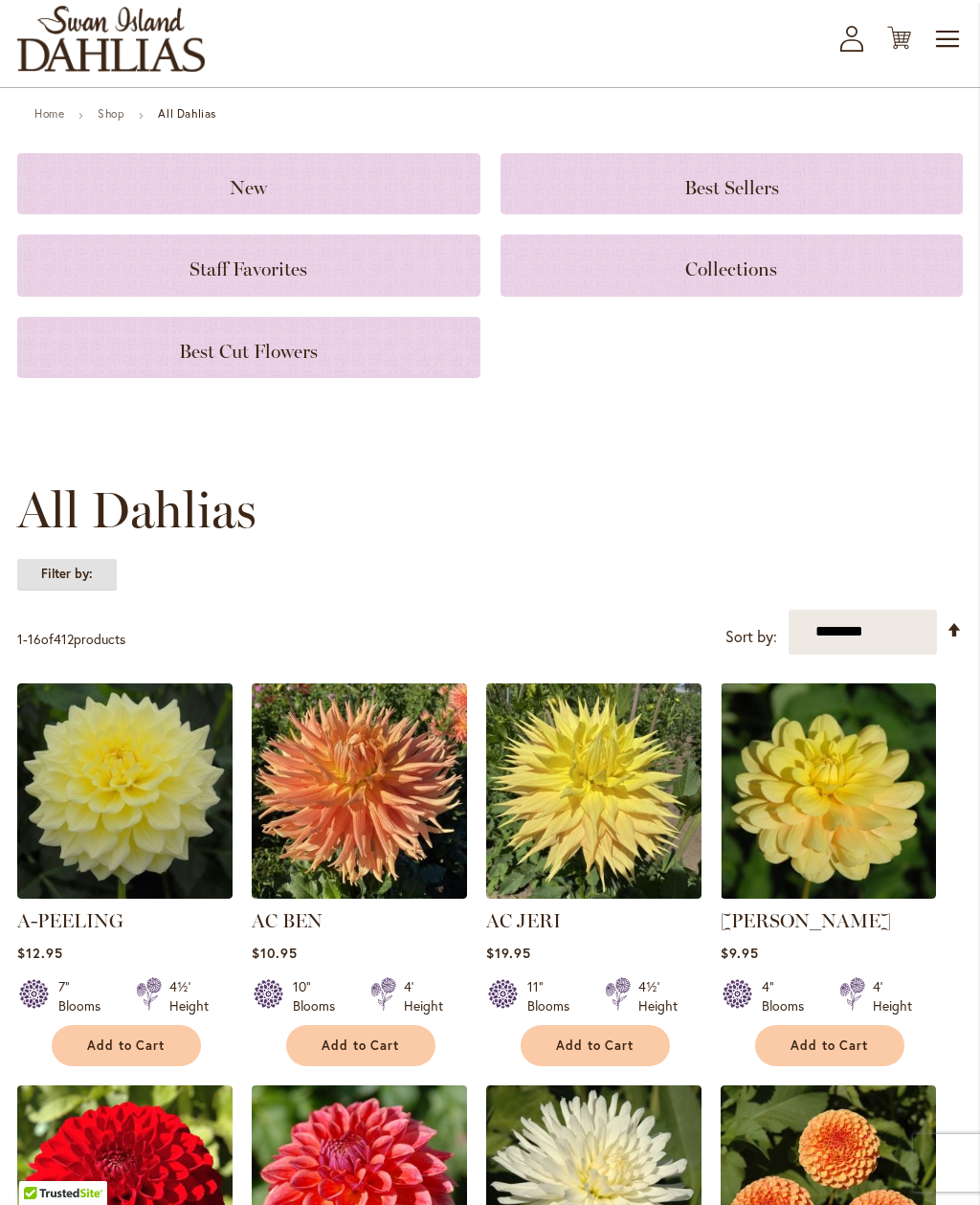 This screenshot has height=1205, width=980. Describe the element at coordinates (731, 187) in the screenshot. I see `span: Best Sellers` at that location.